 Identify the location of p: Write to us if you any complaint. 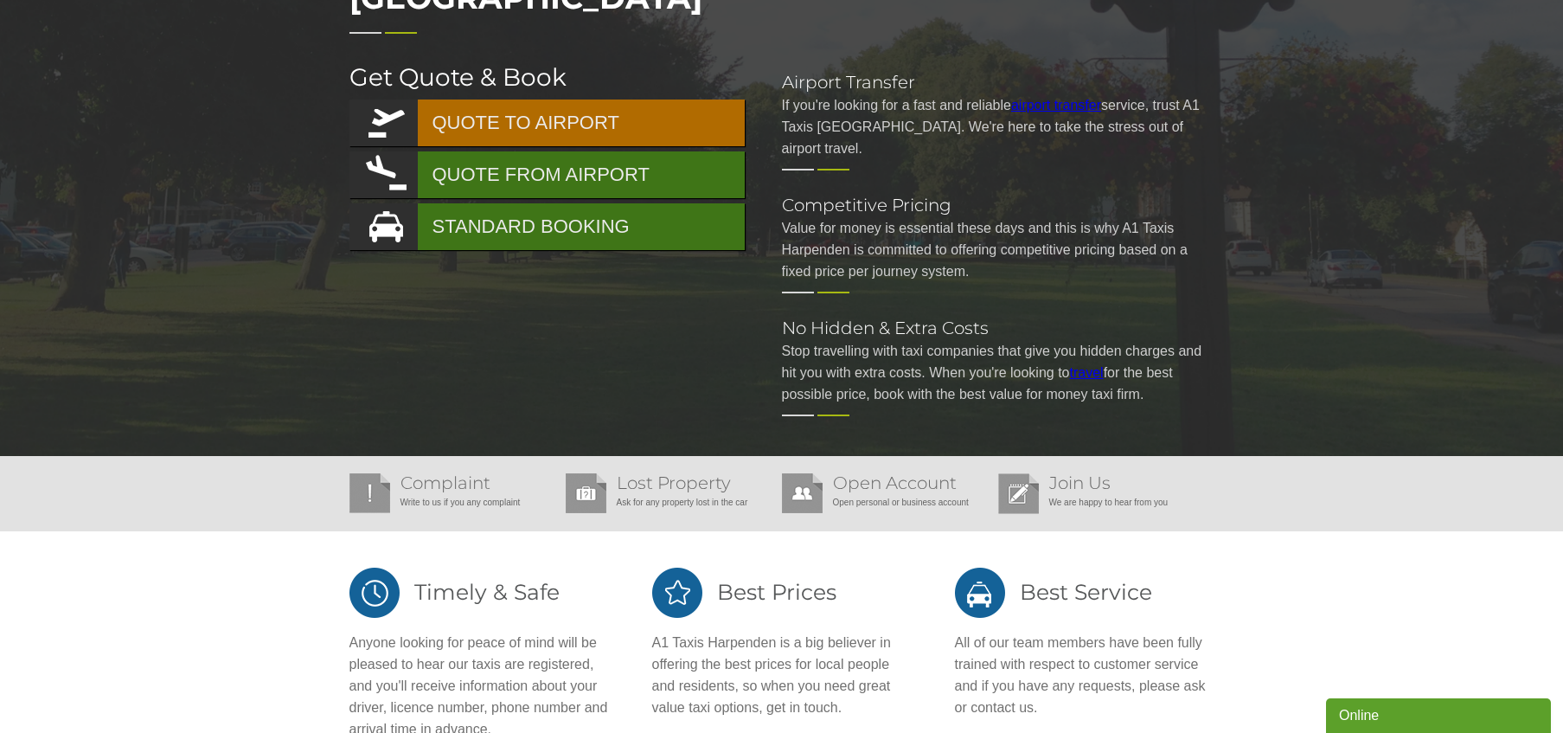
(453, 502).